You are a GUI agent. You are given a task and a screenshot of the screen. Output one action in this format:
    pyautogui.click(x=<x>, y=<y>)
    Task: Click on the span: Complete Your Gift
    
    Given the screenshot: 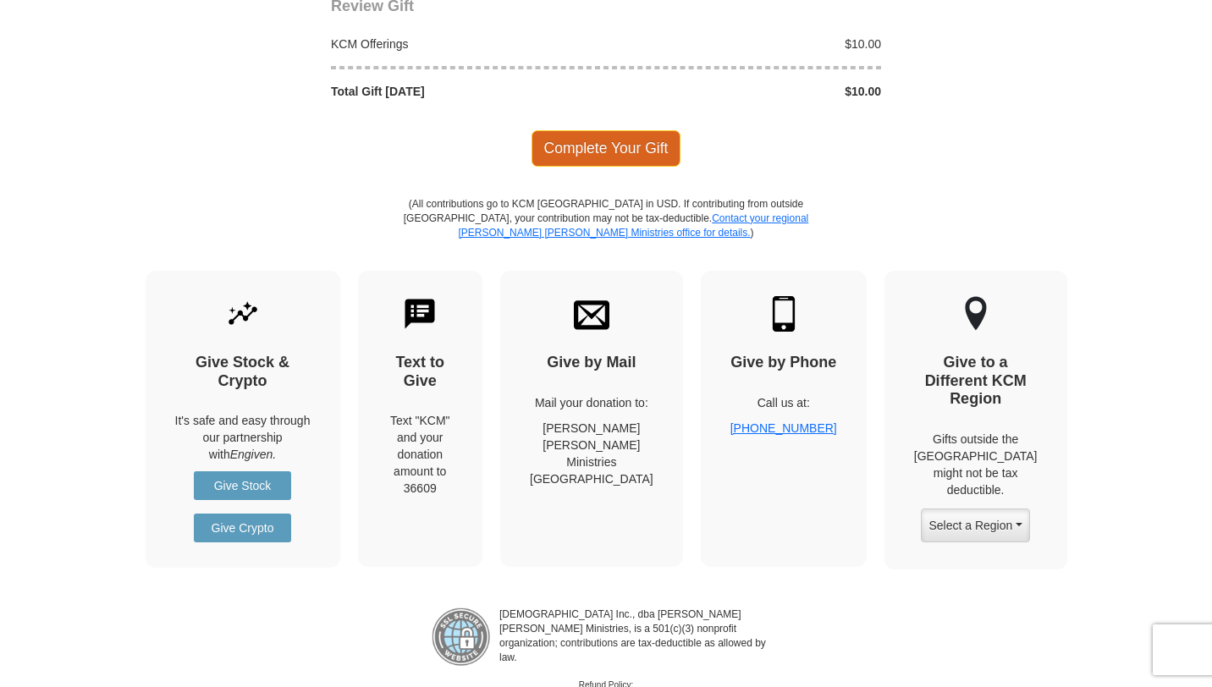 What is the action you would take?
    pyautogui.click(x=606, y=148)
    